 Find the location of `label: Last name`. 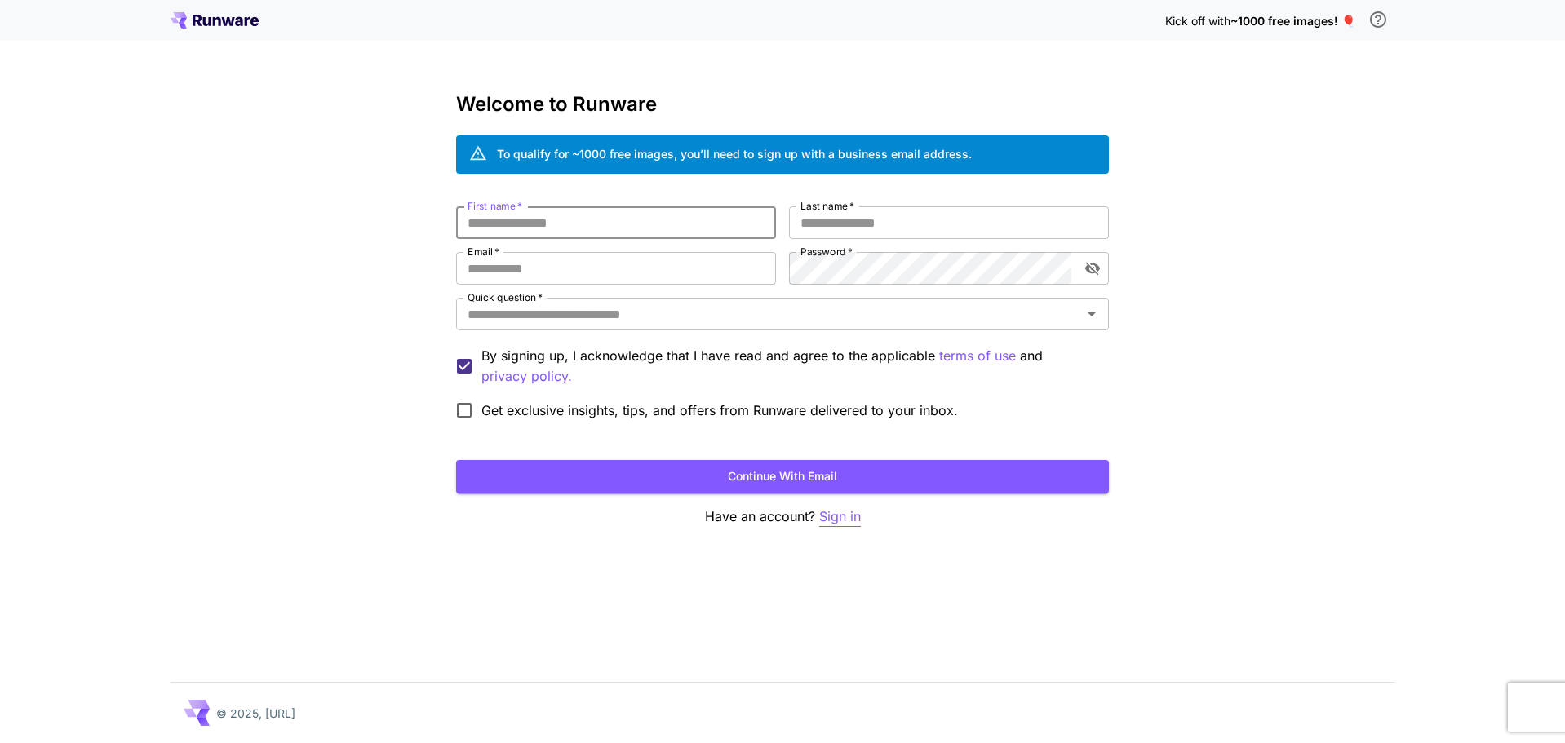

label: Last name is located at coordinates (827, 206).